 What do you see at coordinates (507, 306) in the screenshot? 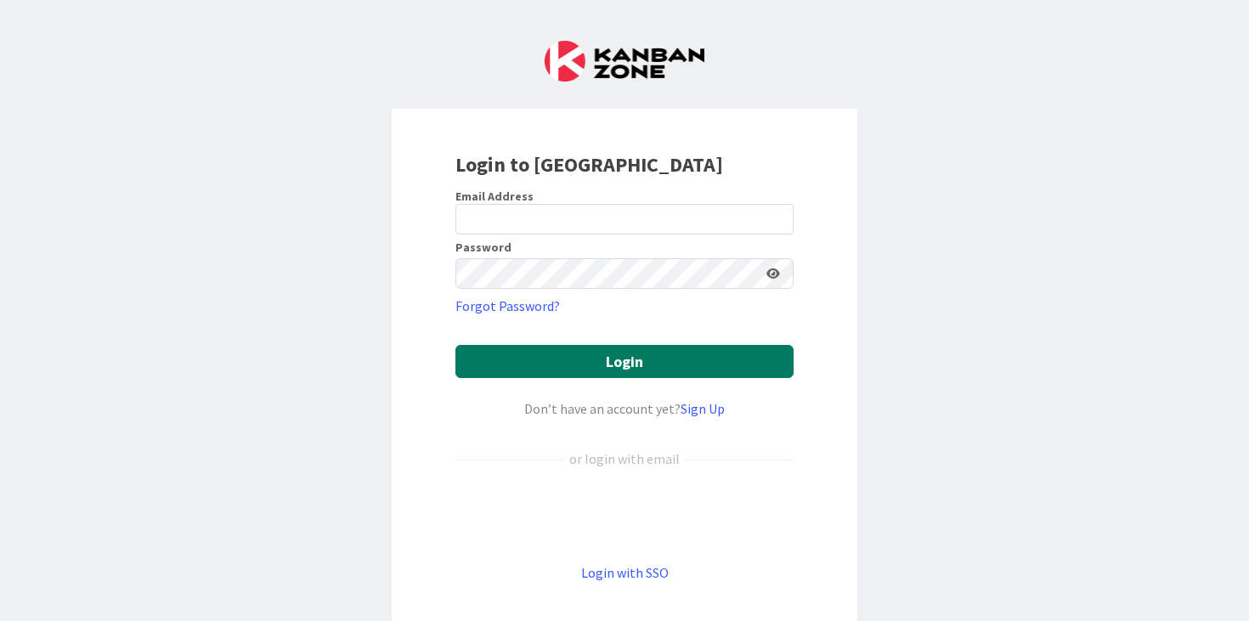
I see `a: Forgot Password?` at bounding box center [507, 306].